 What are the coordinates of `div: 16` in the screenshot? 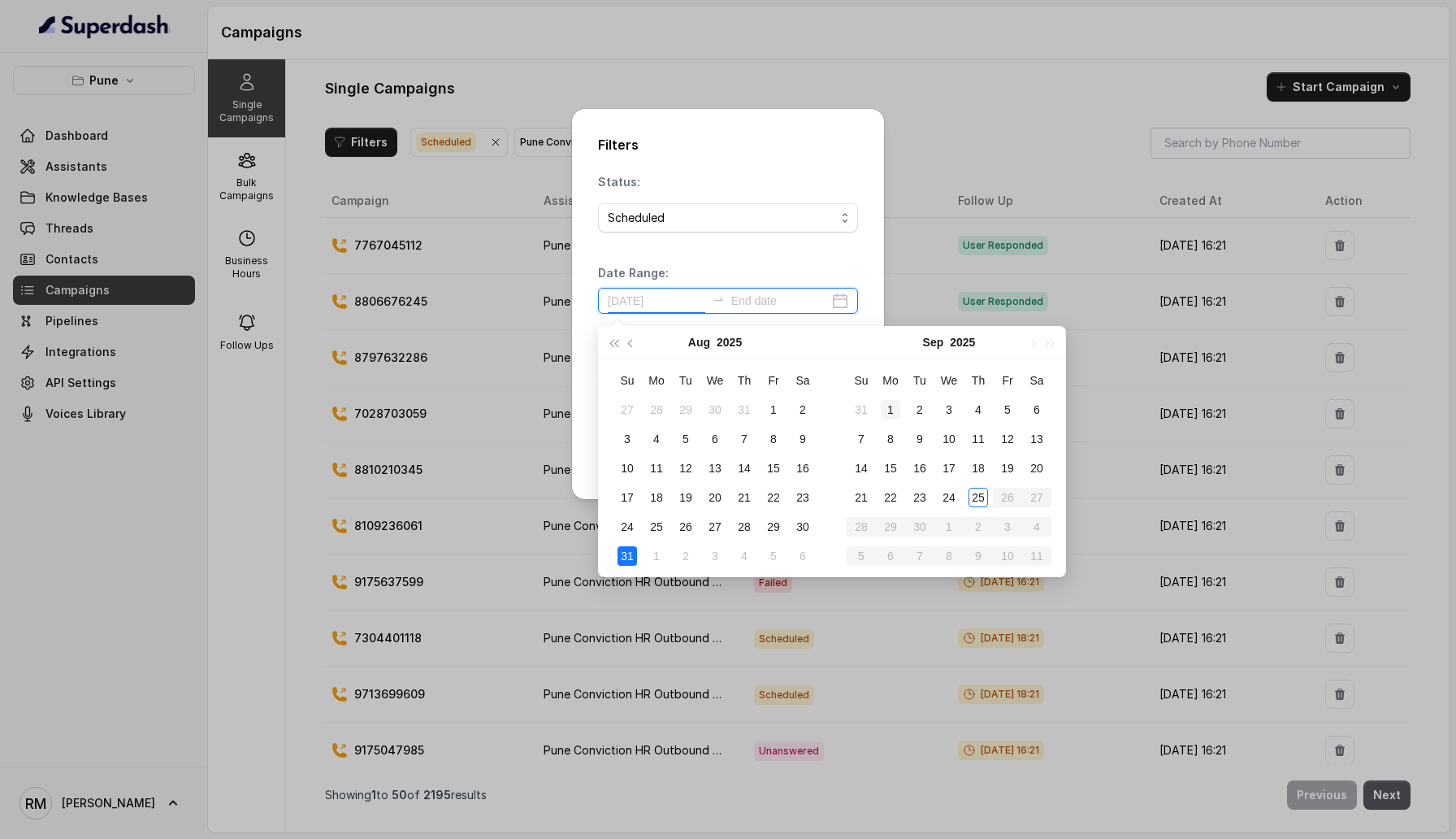 It's located at (803, 469).